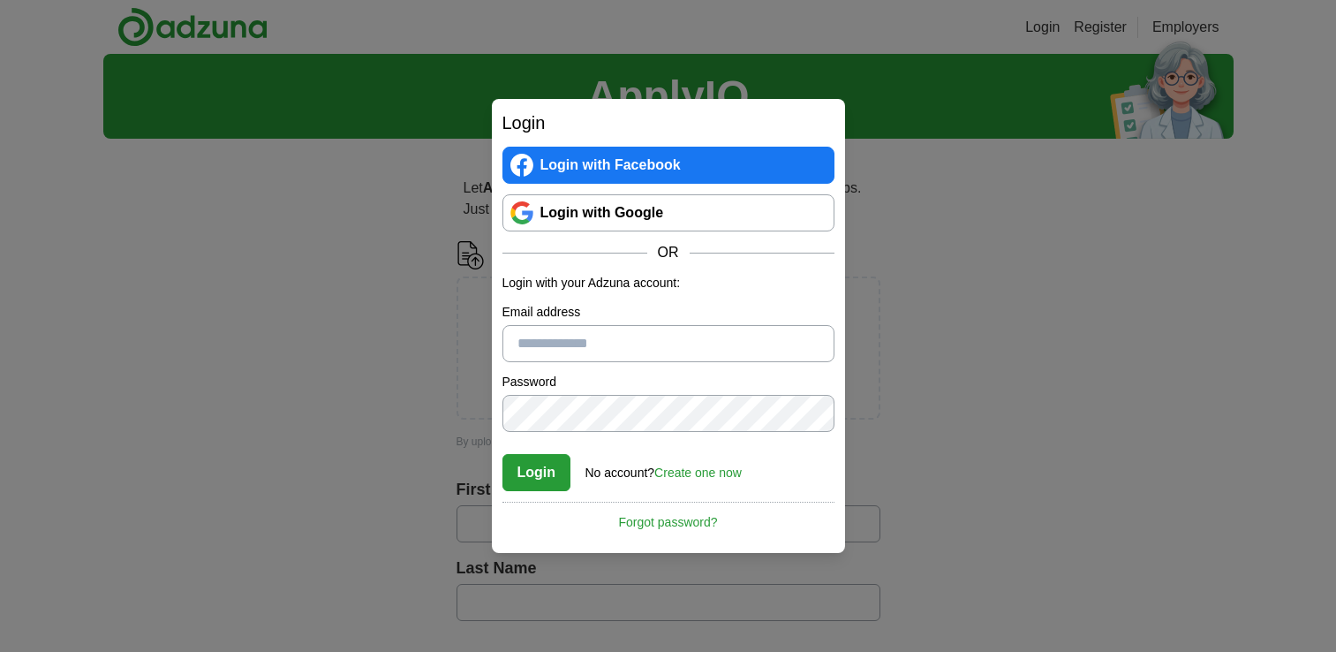 This screenshot has width=1336, height=652. I want to click on a: Login with Facebook, so click(668, 165).